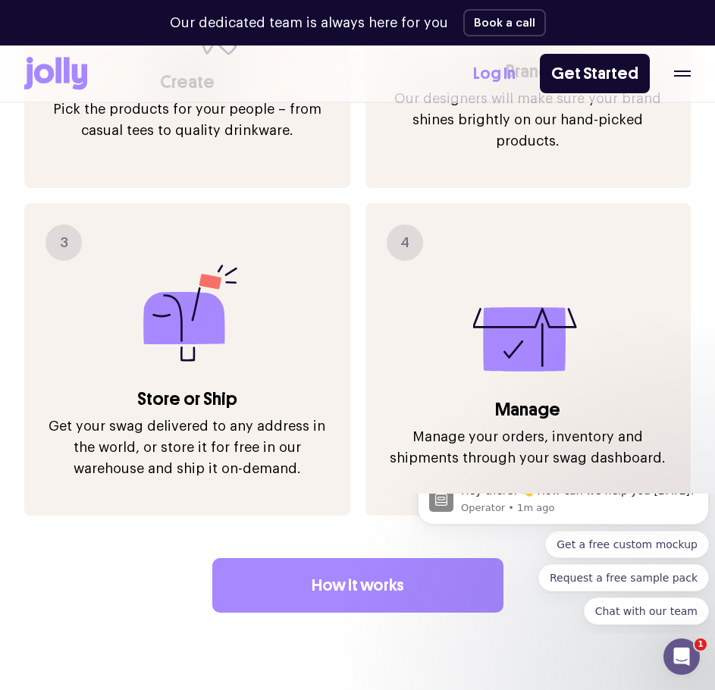  Describe the element at coordinates (168, 14) in the screenshot. I see `p: Message from Operator, sent 1m ago` at that location.